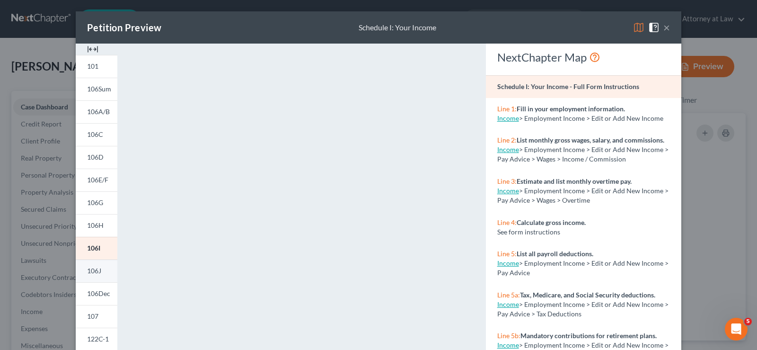 The height and width of the screenshot is (350, 757). I want to click on img: expand-e0f6d898513216a626fdd78e52531dac95497ffd26381d4c15ee2fc46db09dca.svg, so click(93, 49).